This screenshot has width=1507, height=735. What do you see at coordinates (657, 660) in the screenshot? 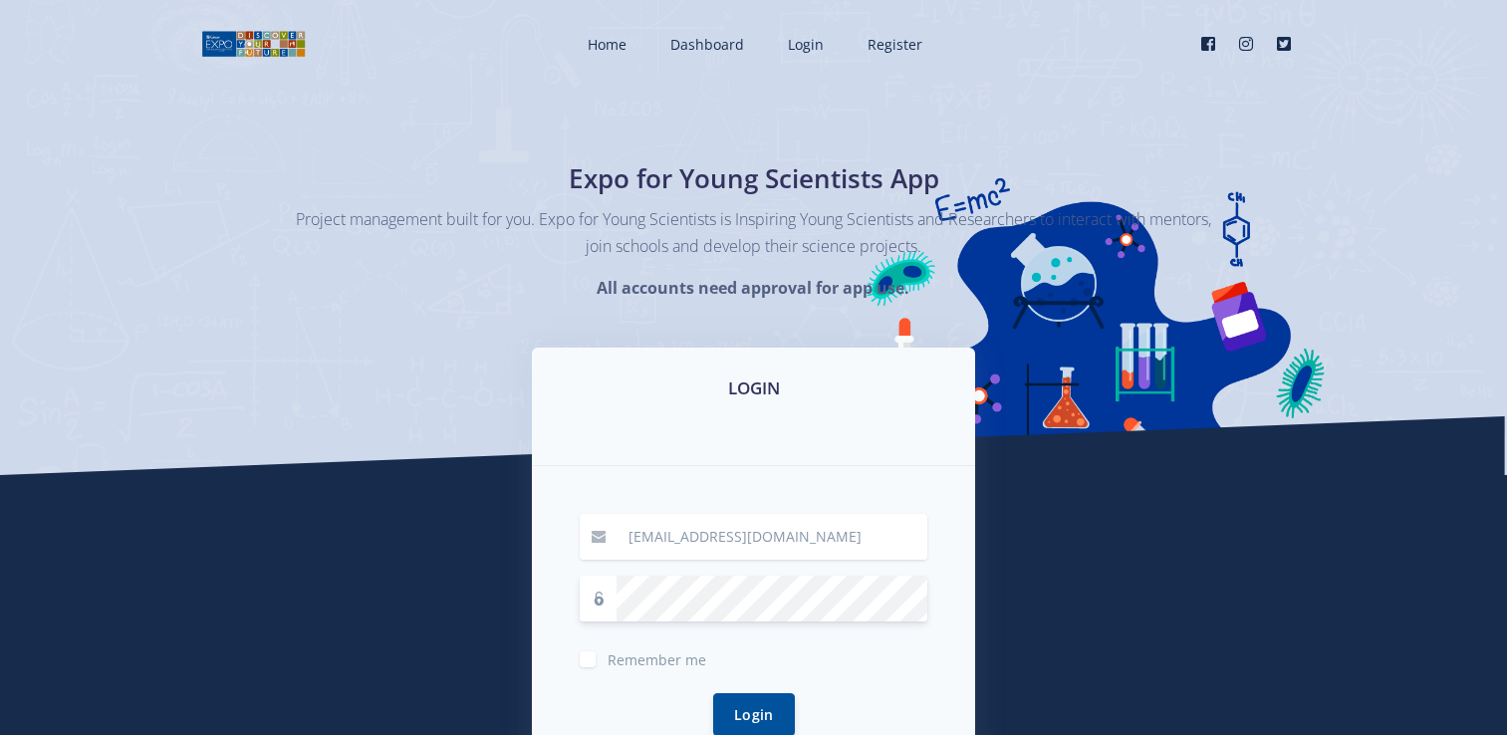
I see `span: Remember me` at bounding box center [657, 660].